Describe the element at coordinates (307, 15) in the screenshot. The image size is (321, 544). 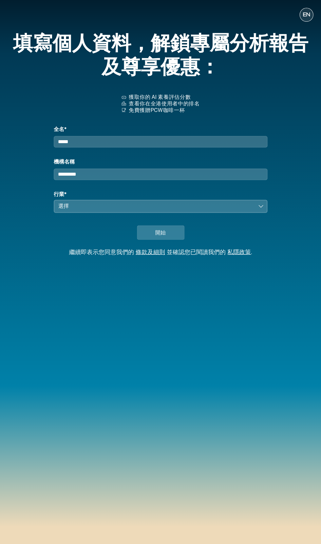
I see `span: EN` at that location.